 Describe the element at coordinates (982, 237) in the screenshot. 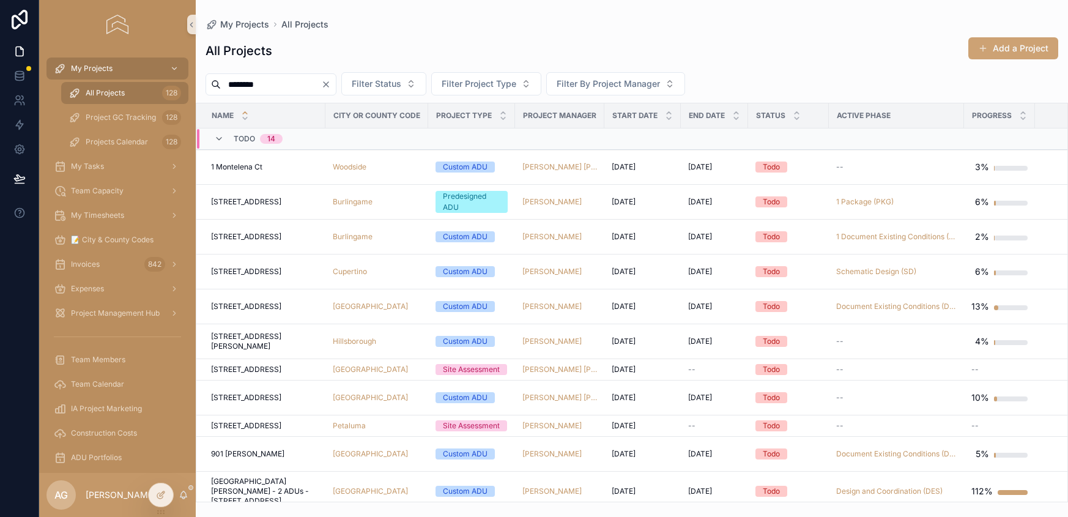

I see `div: 2%` at that location.